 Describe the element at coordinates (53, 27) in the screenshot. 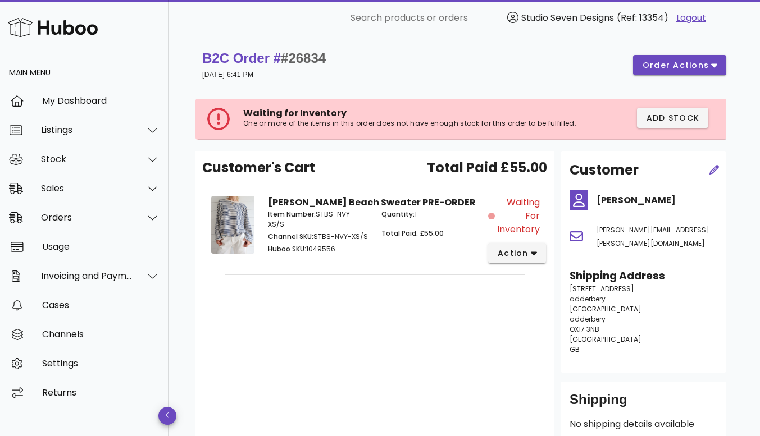

I see `img: Huboo Logo` at that location.